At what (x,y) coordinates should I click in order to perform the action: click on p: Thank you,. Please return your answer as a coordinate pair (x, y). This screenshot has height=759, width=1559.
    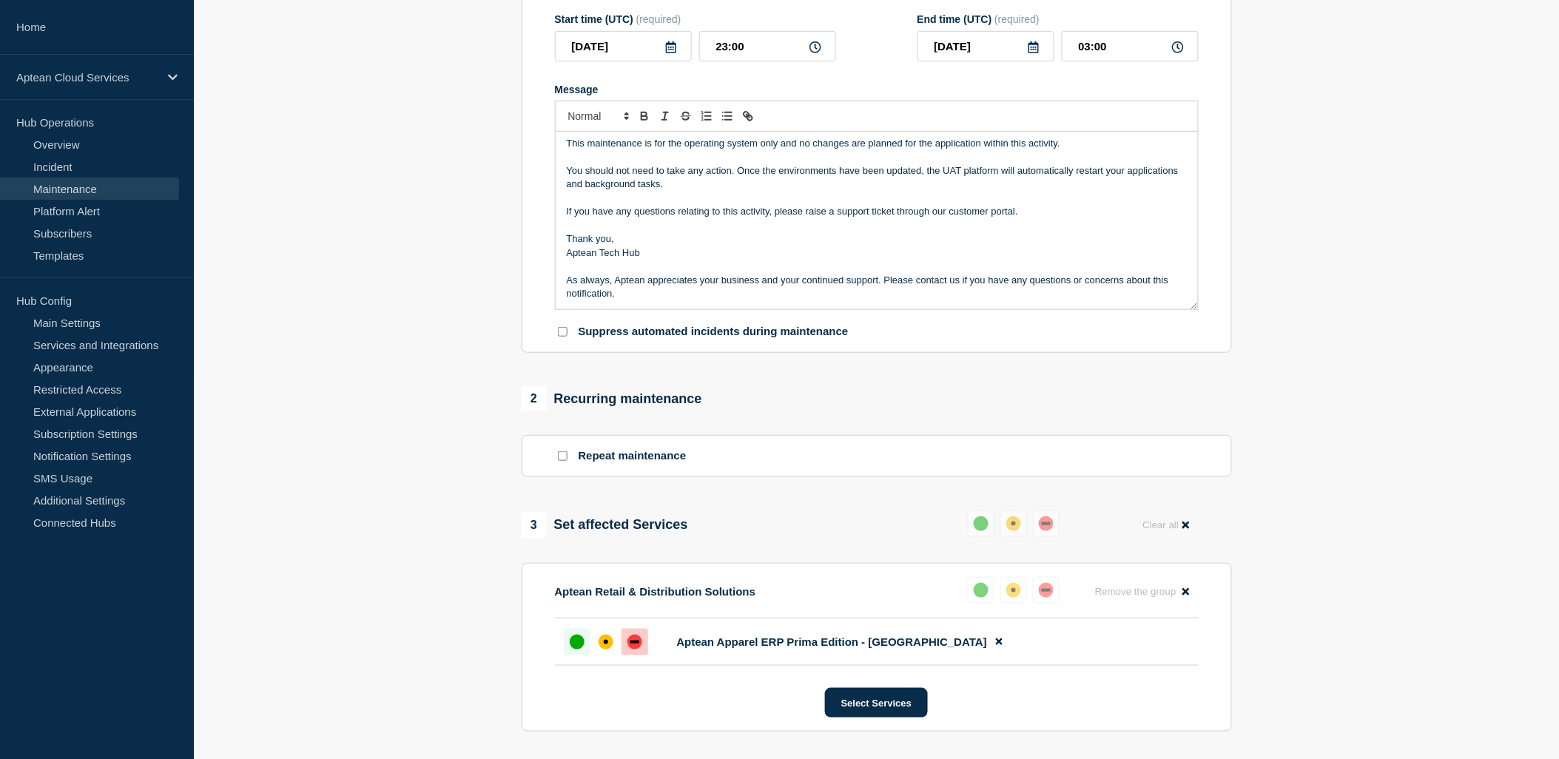
    Looking at the image, I should click on (877, 239).